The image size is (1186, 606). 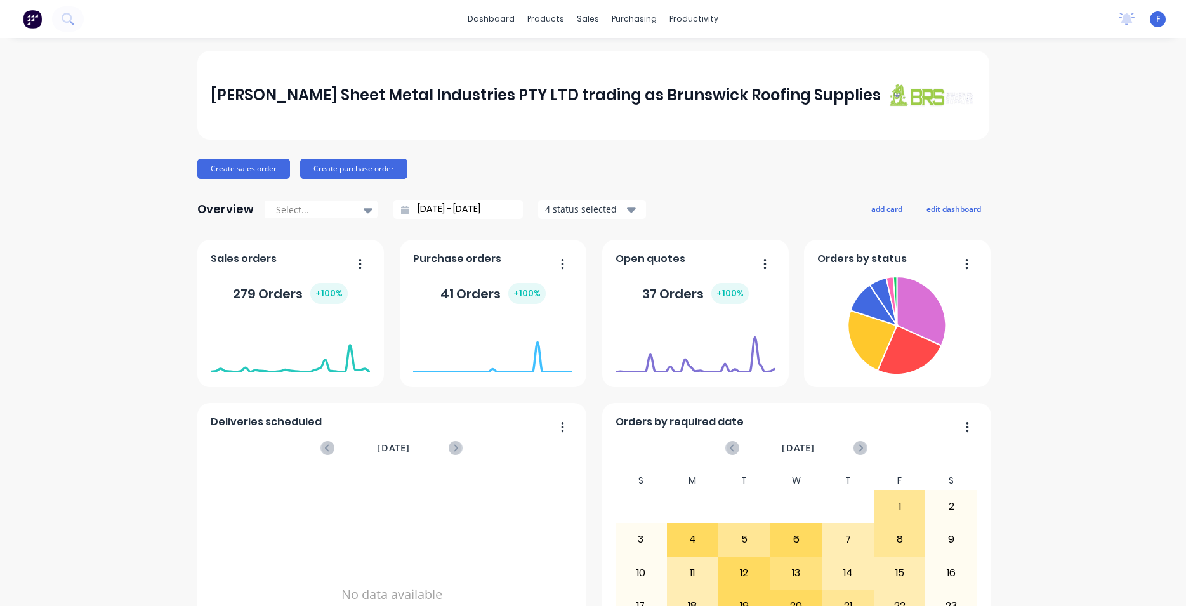 I want to click on button: Create purchase order, so click(x=354, y=169).